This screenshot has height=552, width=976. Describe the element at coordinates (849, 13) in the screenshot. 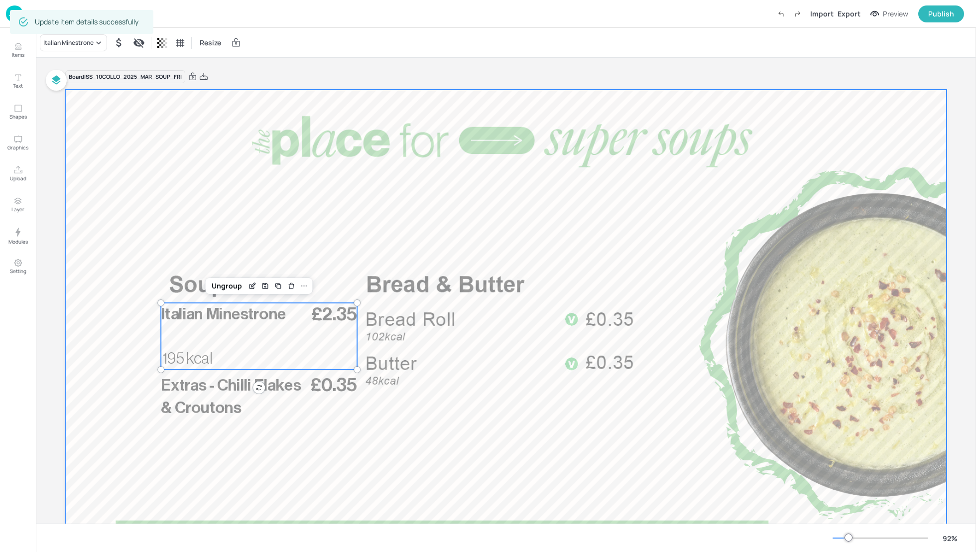

I see `div: Export` at that location.